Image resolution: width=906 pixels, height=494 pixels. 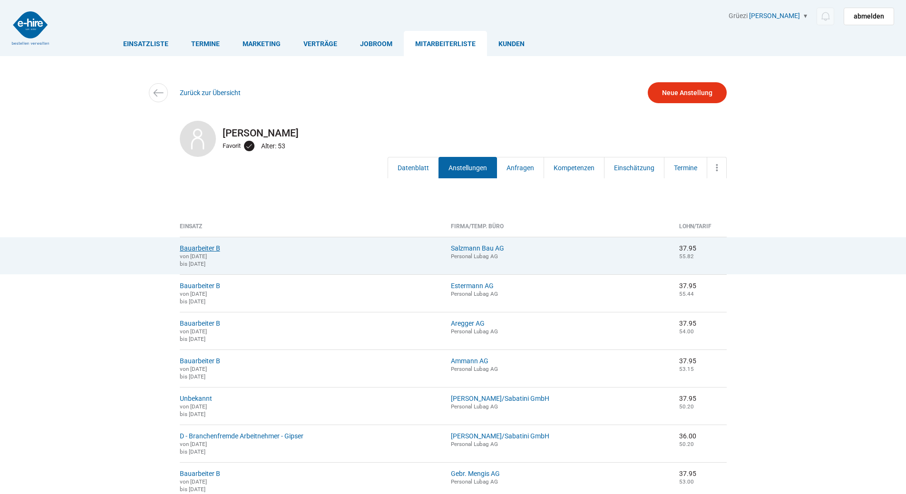 What do you see at coordinates (274, 146) in the screenshot?
I see `div: Alter: 53` at bounding box center [274, 146].